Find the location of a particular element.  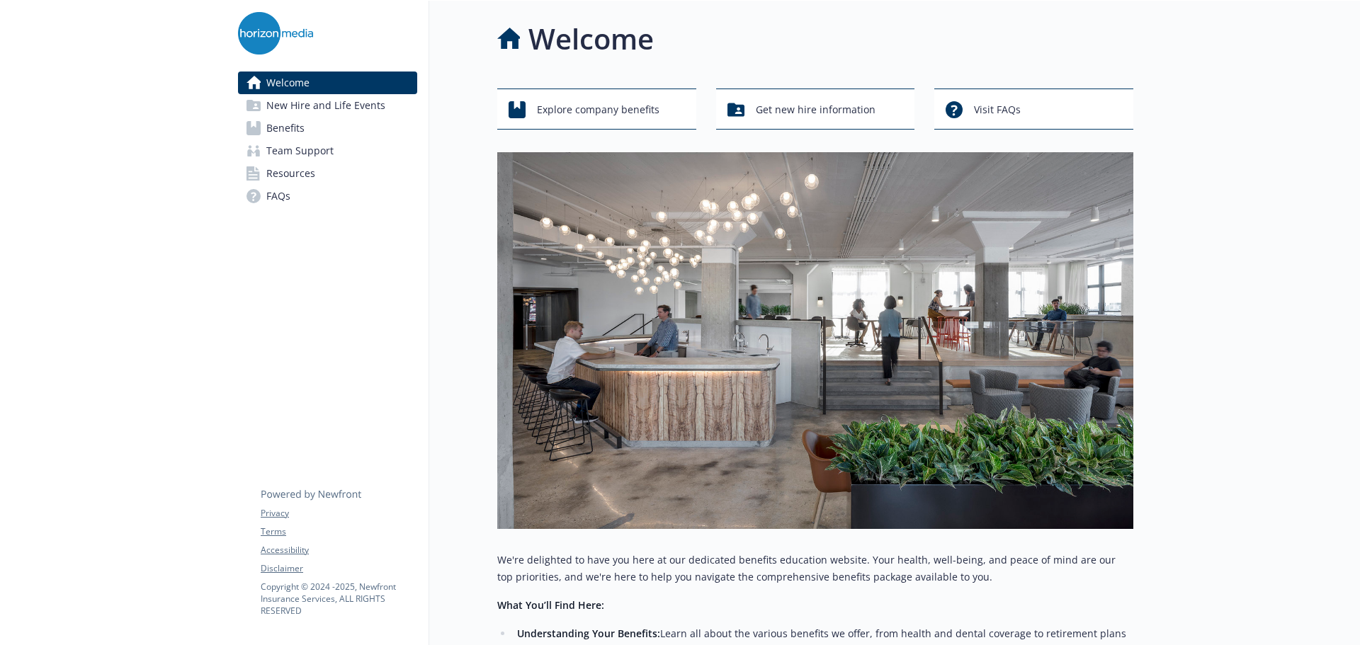

span: Visit FAQs is located at coordinates (997, 110).